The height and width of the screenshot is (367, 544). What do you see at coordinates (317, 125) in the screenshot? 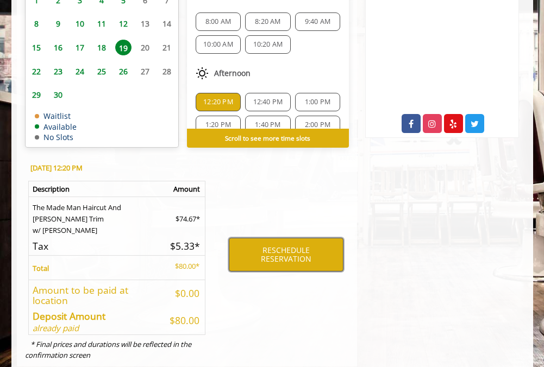
I see `div: 2:00 PM` at bounding box center [317, 125].